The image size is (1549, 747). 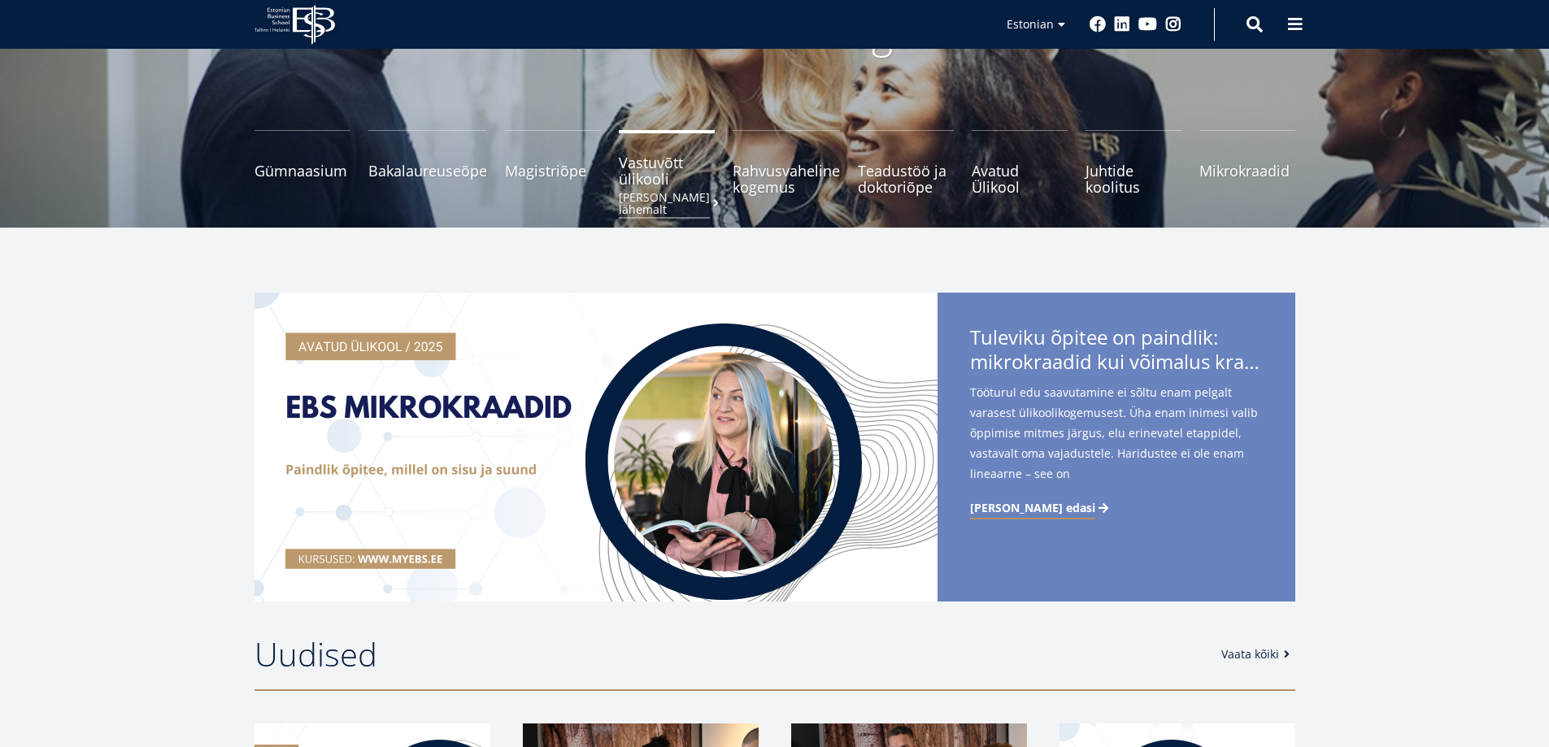 I want to click on a: Facebook, so click(x=1098, y=24).